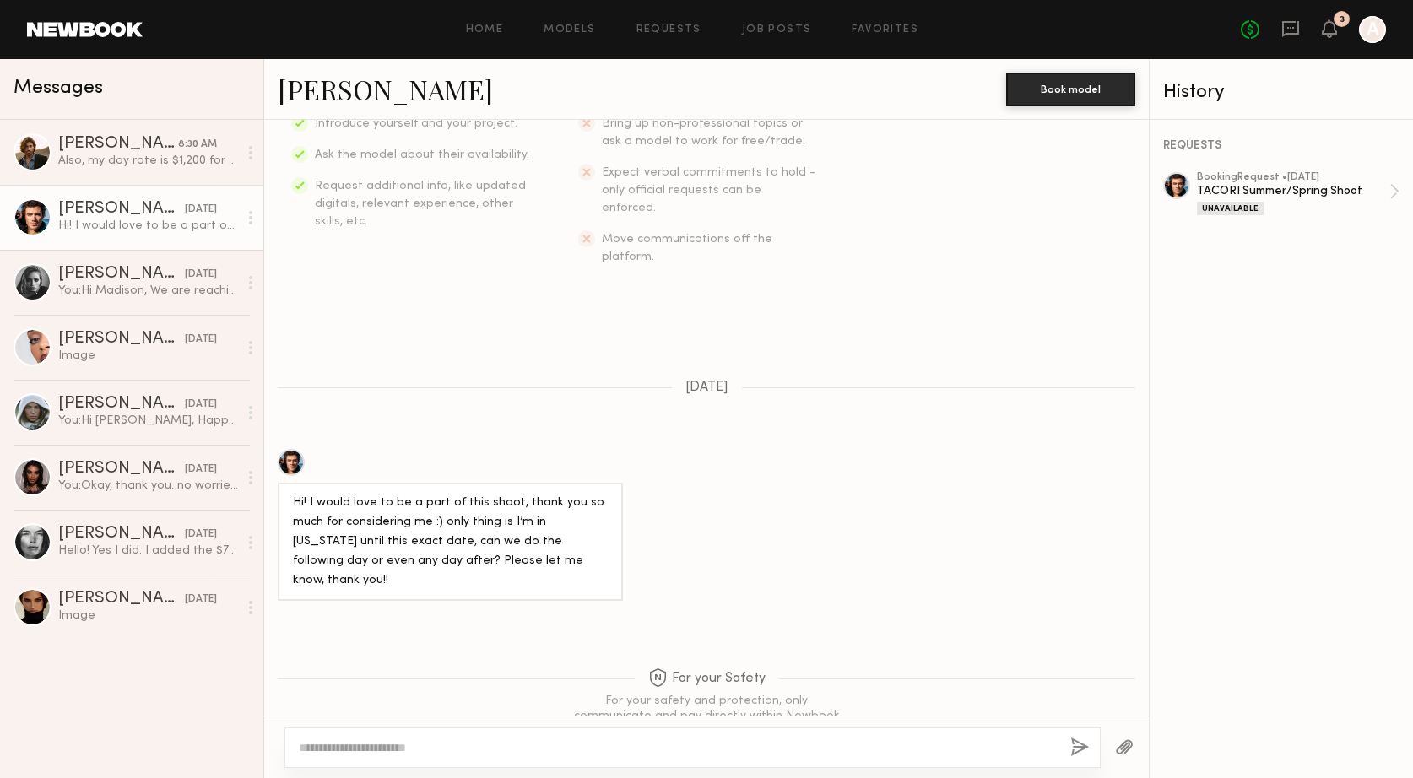 The image size is (1413, 778). What do you see at coordinates (1342, 19) in the screenshot?
I see `div: 3` at bounding box center [1342, 19].